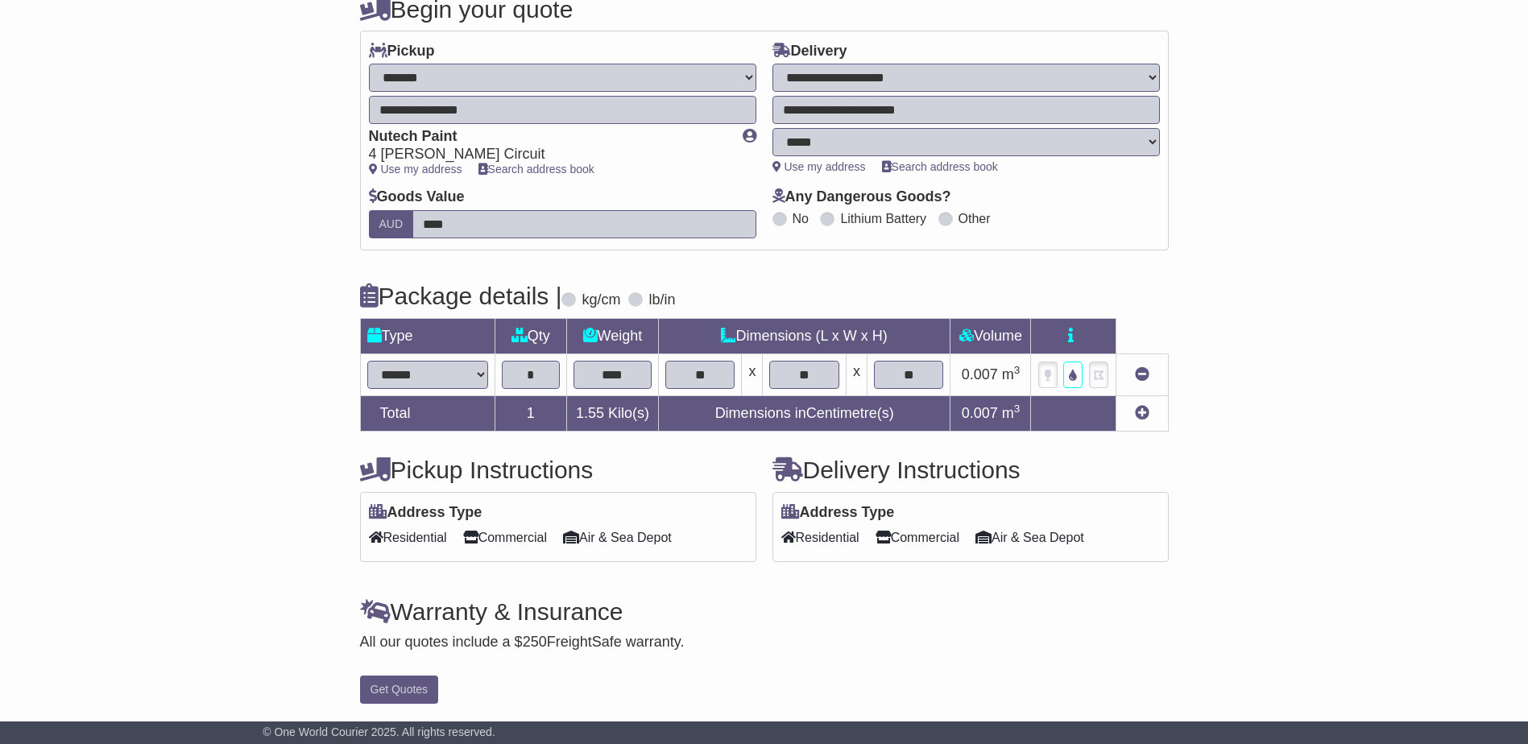 The height and width of the screenshot is (744, 1528). I want to click on label: AUD, so click(391, 224).